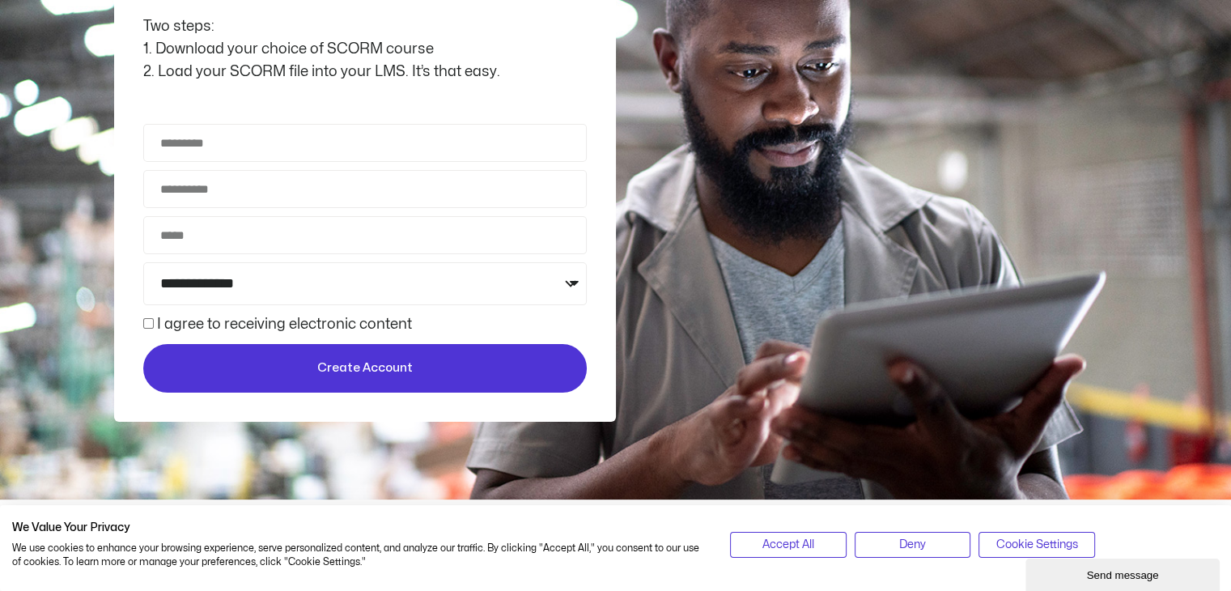 Image resolution: width=1231 pixels, height=591 pixels. I want to click on p: We use cookies to enhance your browsing experience, serve personalized content, and analyze our t..., so click(358, 555).